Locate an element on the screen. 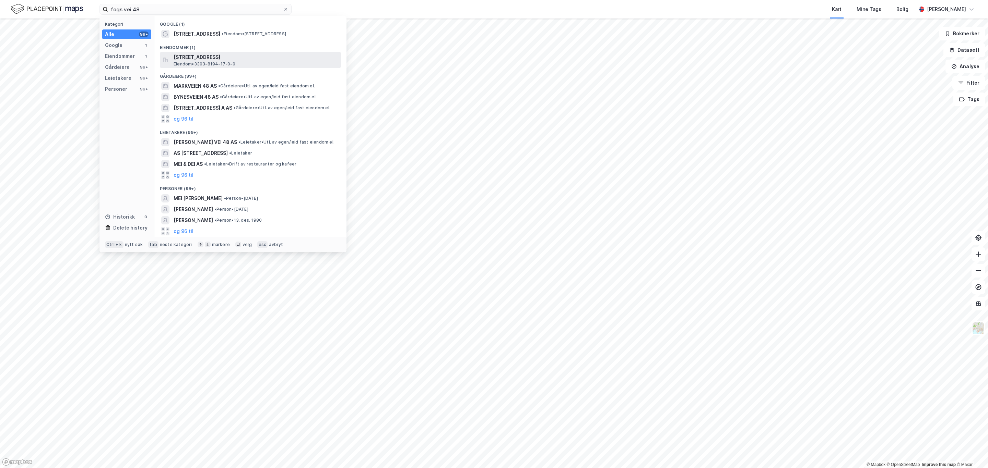 The height and width of the screenshot is (468, 988). div: avbryt is located at coordinates (276, 245).